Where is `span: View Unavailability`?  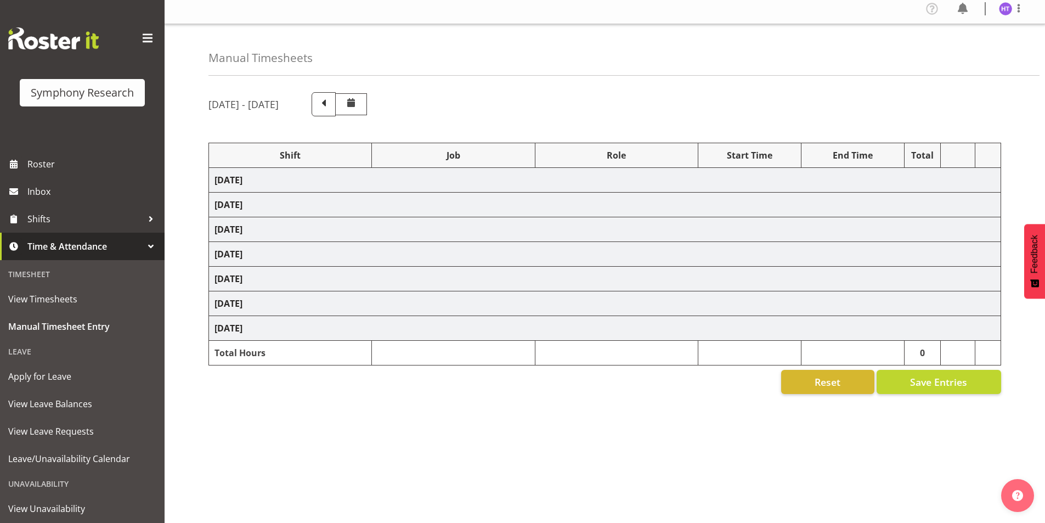 span: View Unavailability is located at coordinates (82, 508).